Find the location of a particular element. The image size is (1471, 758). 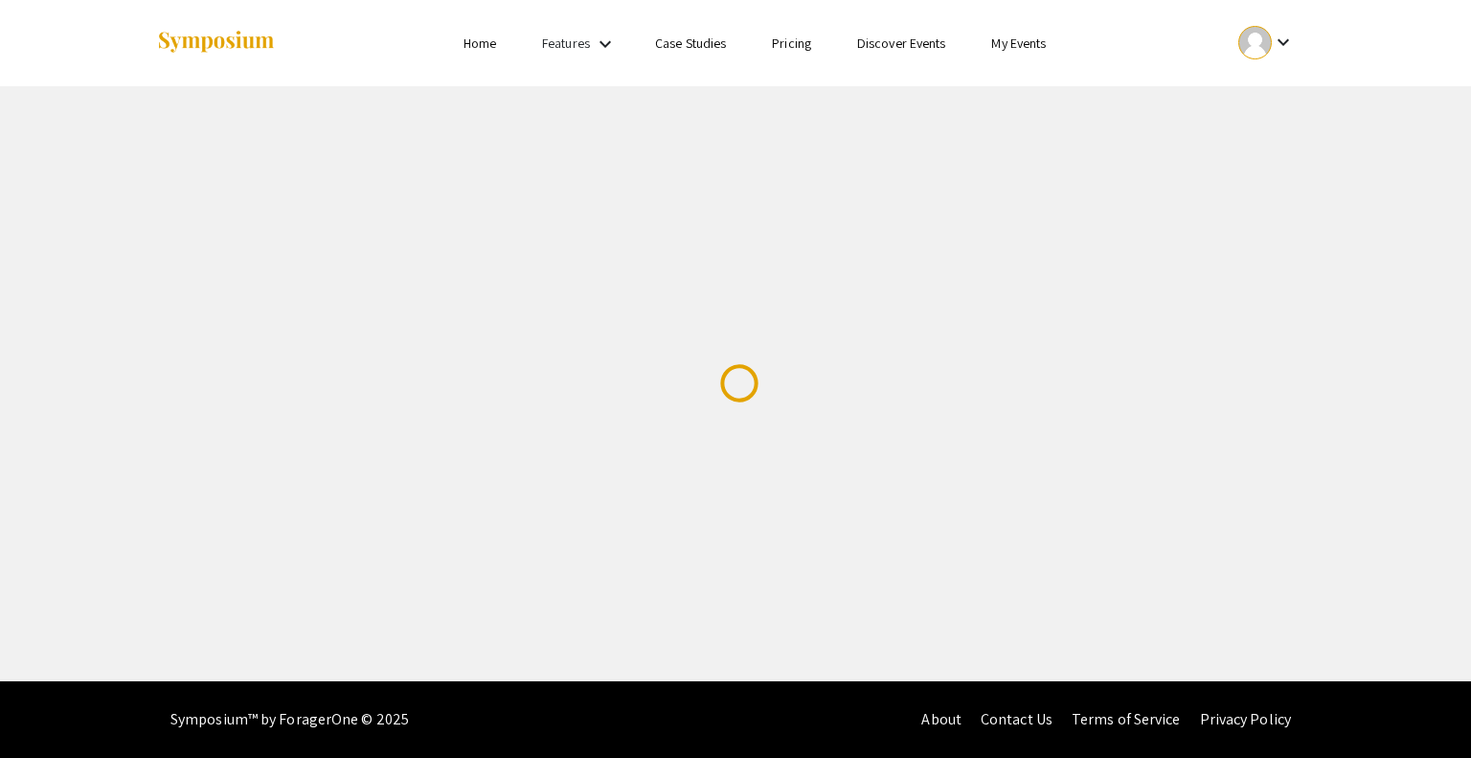

a: Home is located at coordinates (480, 43).